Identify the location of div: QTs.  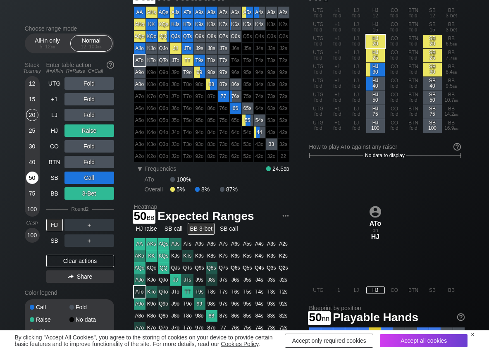
(188, 36).